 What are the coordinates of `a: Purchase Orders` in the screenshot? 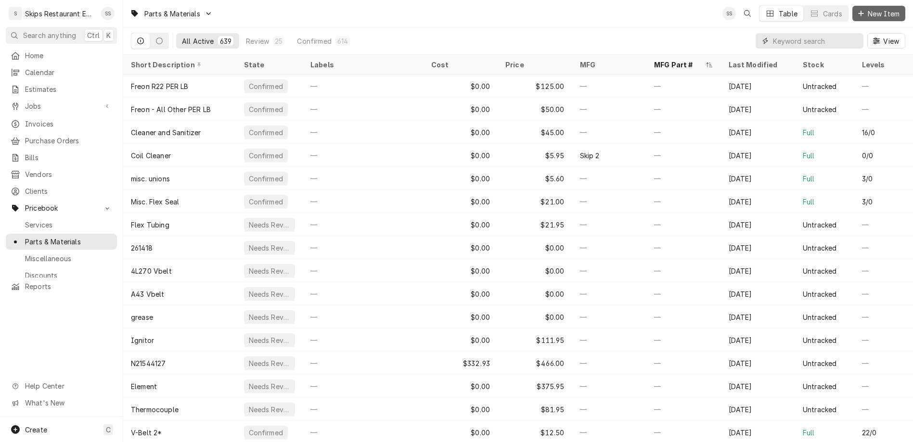 It's located at (61, 140).